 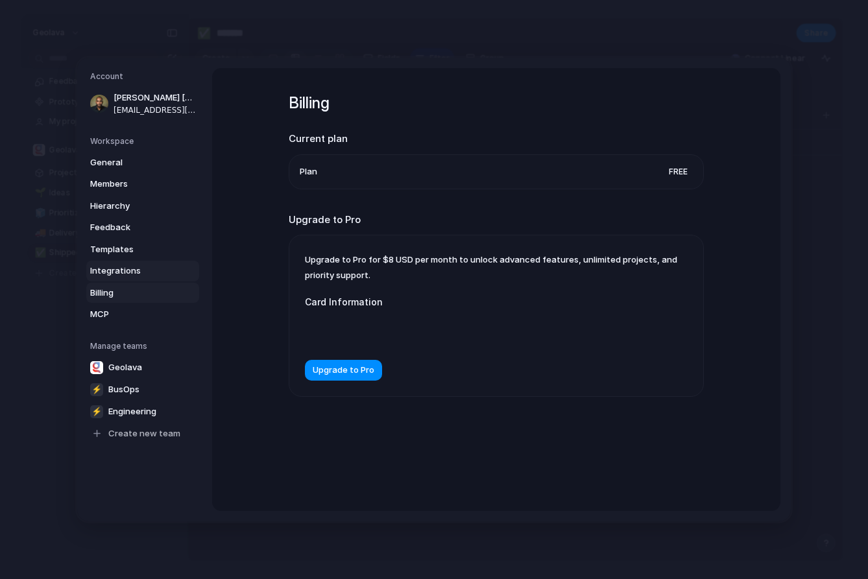 I want to click on span: Integrations, so click(x=132, y=271).